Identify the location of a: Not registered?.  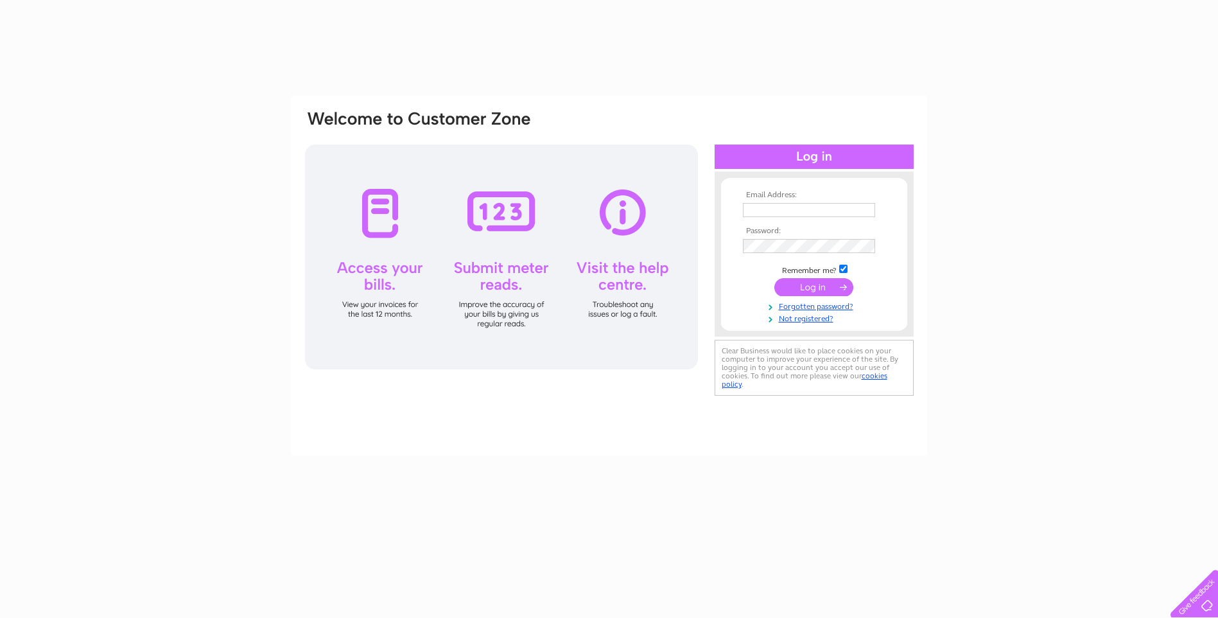
(816, 317).